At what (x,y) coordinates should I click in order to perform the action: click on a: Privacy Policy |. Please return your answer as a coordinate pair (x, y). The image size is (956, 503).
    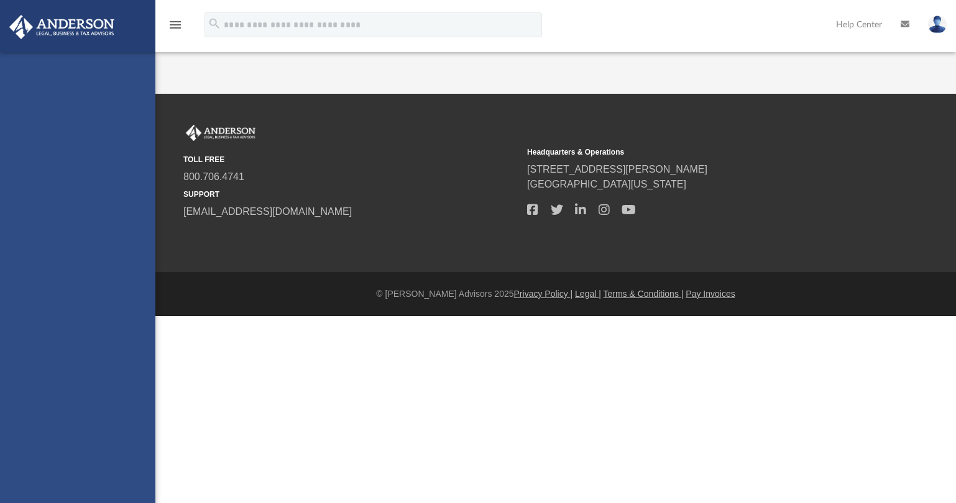
    Looking at the image, I should click on (543, 294).